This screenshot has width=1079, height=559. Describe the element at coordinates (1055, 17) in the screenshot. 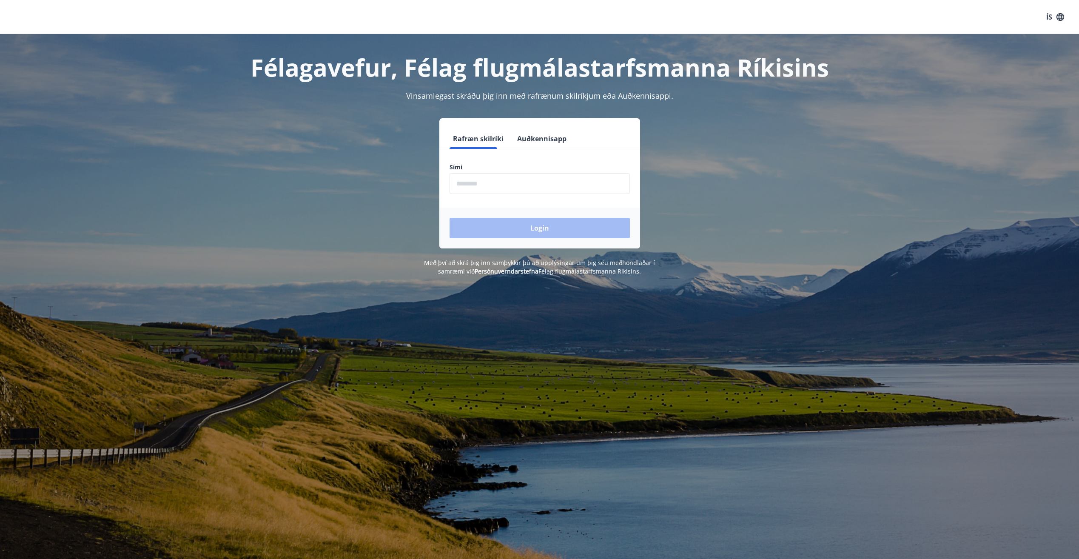

I see `button: ÍS` at that location.